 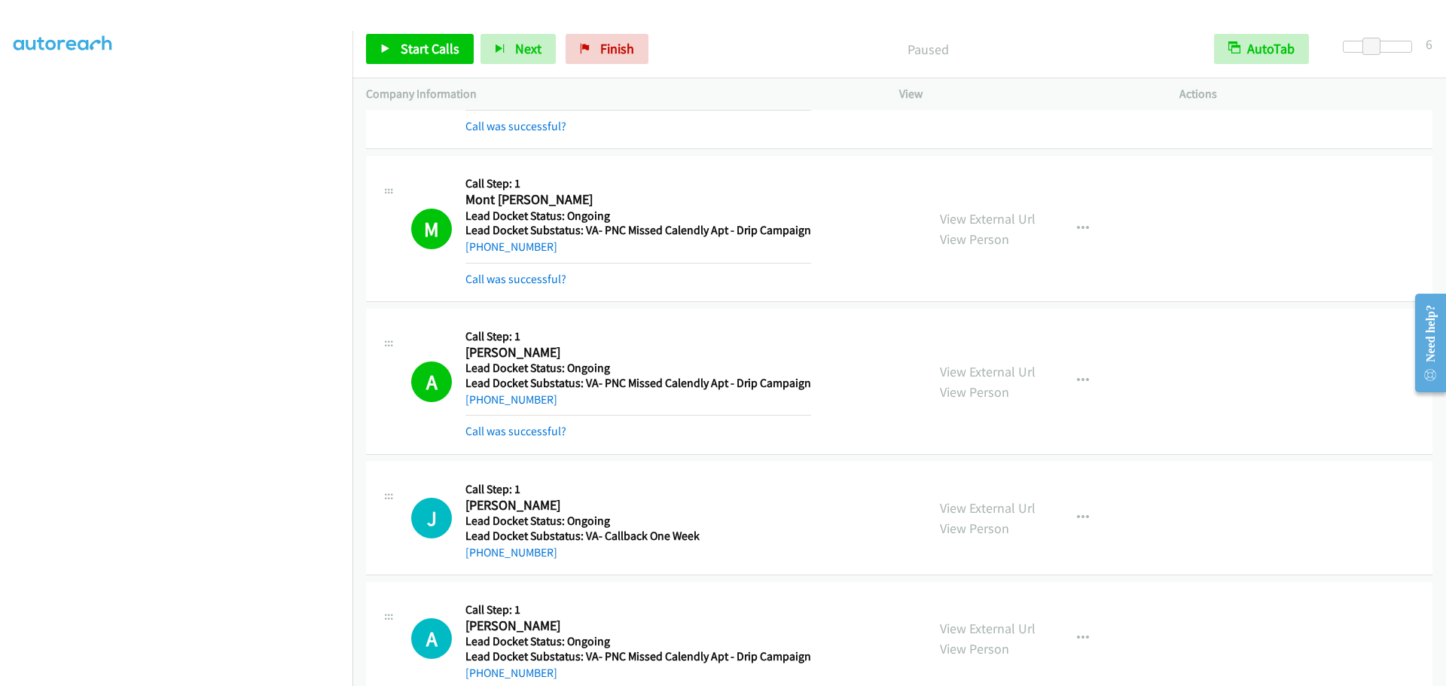 I want to click on div: Open Resource Center, so click(x=28, y=60).